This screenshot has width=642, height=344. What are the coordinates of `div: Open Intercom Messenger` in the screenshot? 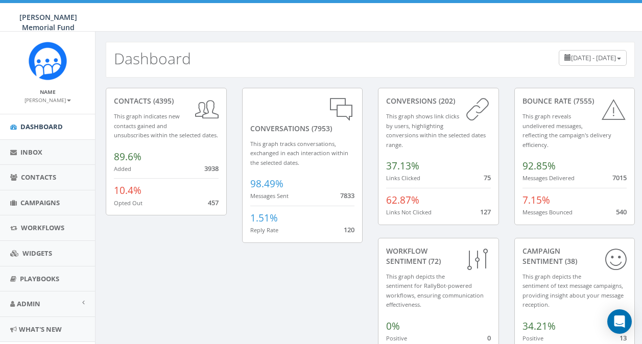 It's located at (619, 322).